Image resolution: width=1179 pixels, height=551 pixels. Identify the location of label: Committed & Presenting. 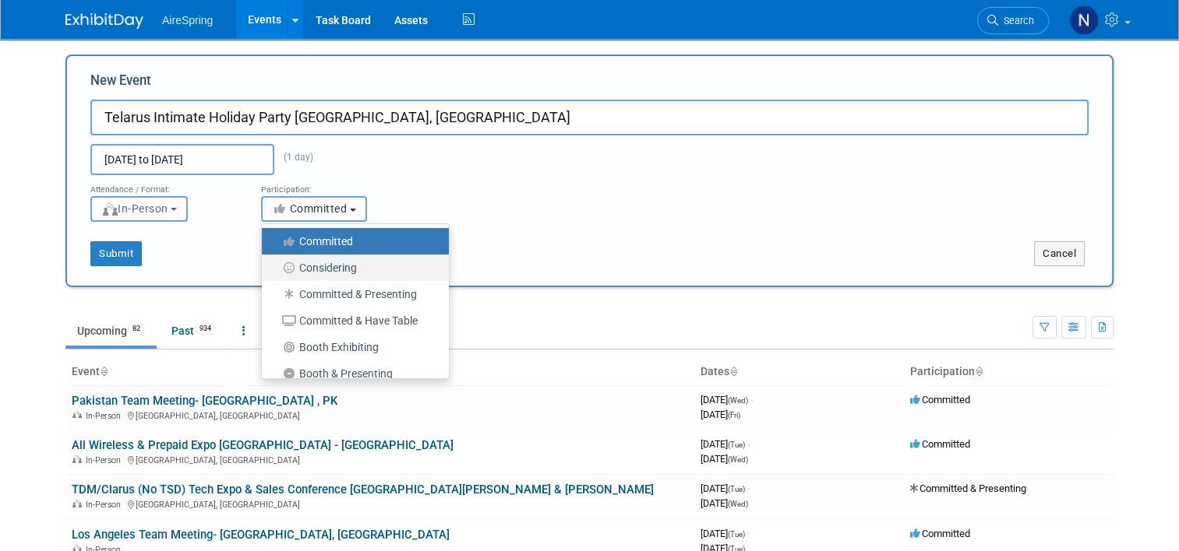
(351, 294).